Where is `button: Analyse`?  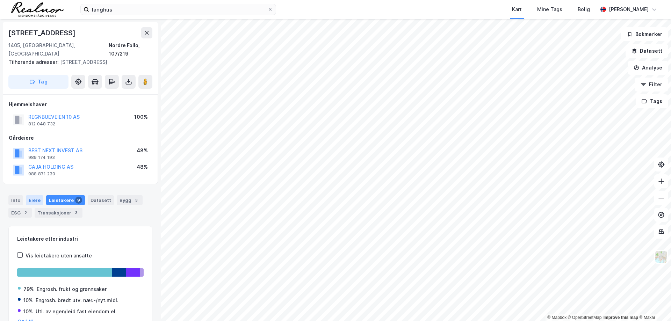 button: Analyse is located at coordinates (648, 68).